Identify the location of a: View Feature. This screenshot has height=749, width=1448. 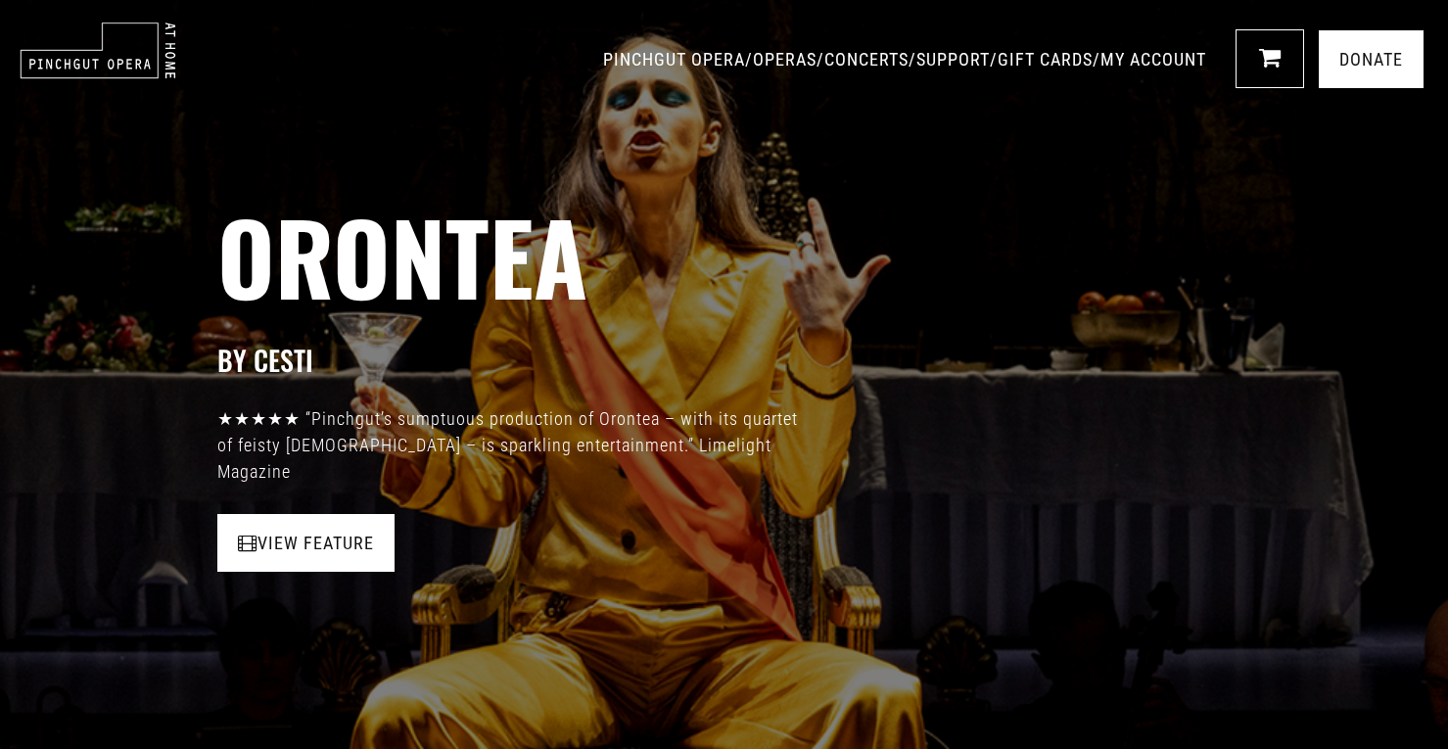
(305, 542).